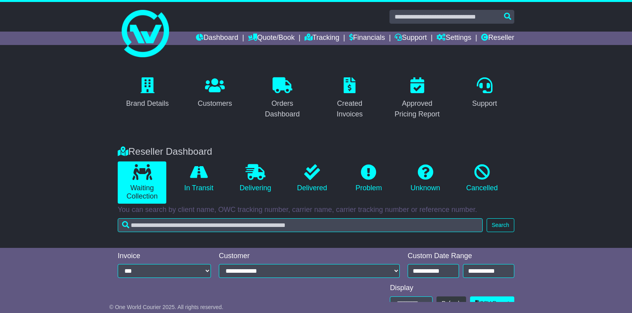 The height and width of the screenshot is (313, 632). Describe the element at coordinates (461, 256) in the screenshot. I see `div: Custom Date Range` at that location.